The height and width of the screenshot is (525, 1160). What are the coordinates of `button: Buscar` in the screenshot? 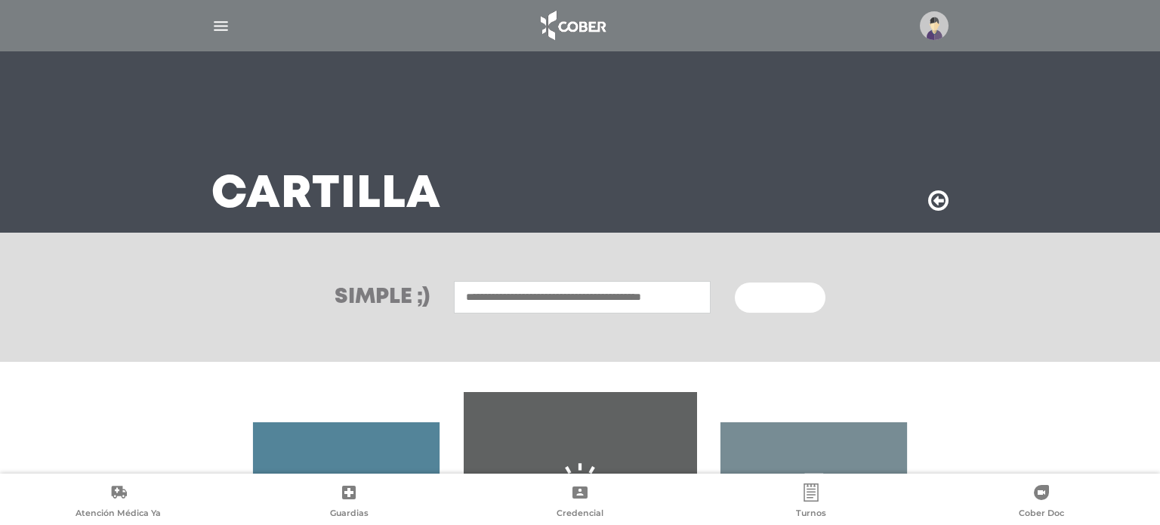 It's located at (780, 297).